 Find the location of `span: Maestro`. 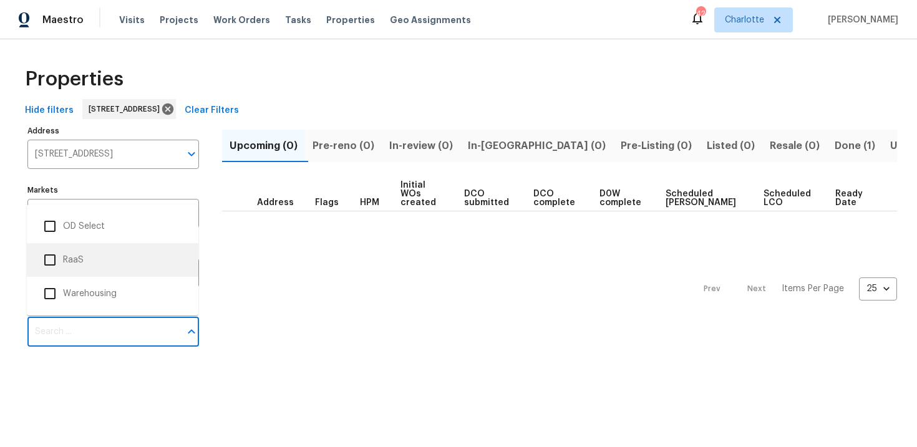

span: Maestro is located at coordinates (63, 20).